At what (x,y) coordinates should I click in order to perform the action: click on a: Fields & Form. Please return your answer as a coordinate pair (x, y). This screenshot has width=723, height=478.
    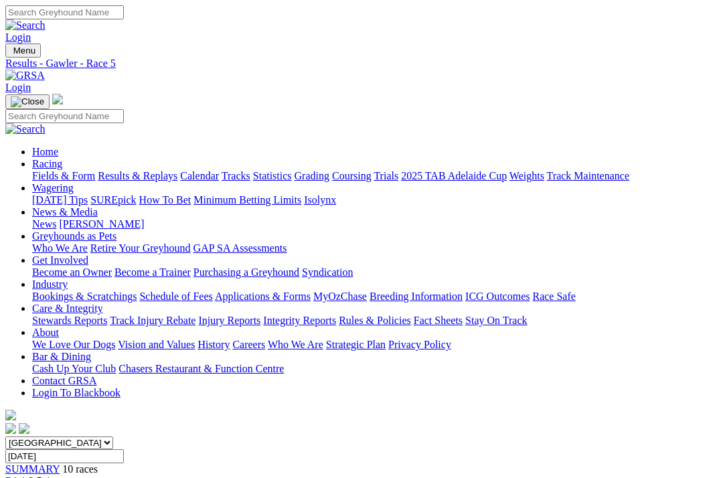
    Looking at the image, I should click on (64, 175).